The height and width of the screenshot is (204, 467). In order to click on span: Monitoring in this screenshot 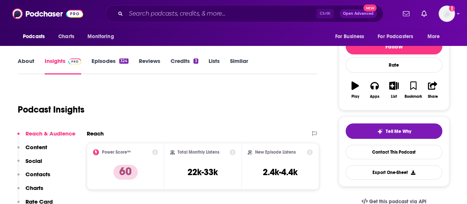, I will do `click(100, 37)`.